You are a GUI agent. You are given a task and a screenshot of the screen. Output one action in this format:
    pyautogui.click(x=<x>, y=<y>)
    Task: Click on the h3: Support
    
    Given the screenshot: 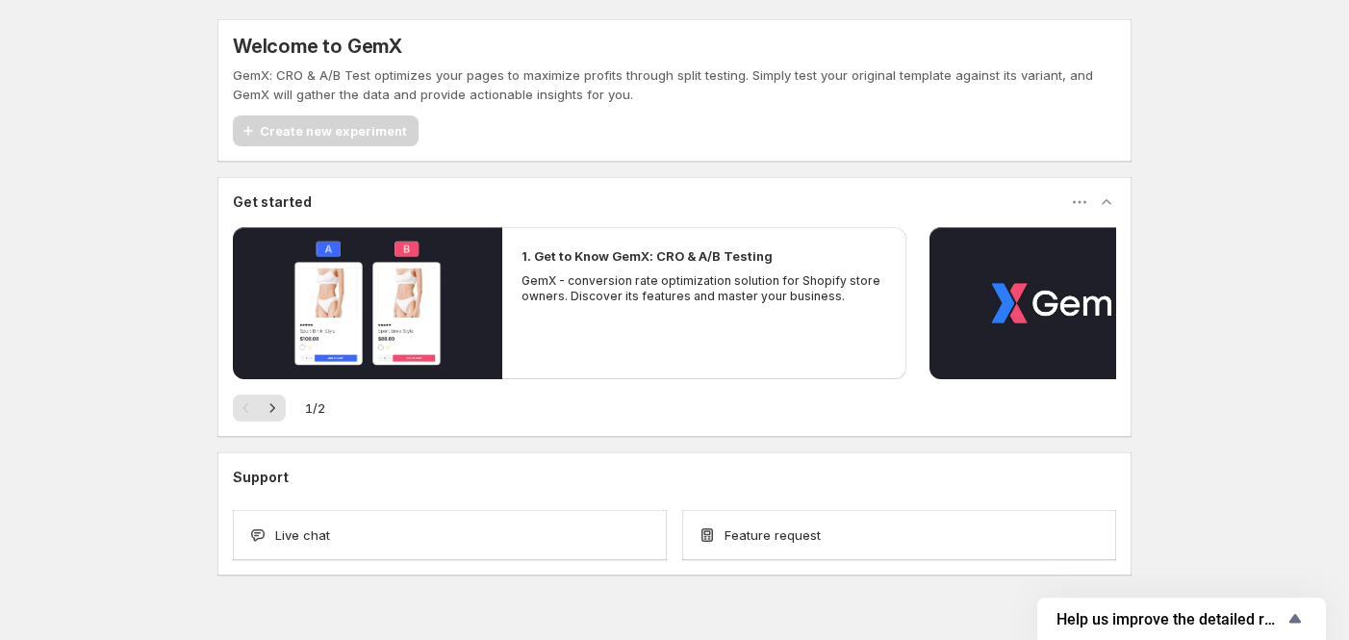 What is the action you would take?
    pyautogui.click(x=261, y=477)
    